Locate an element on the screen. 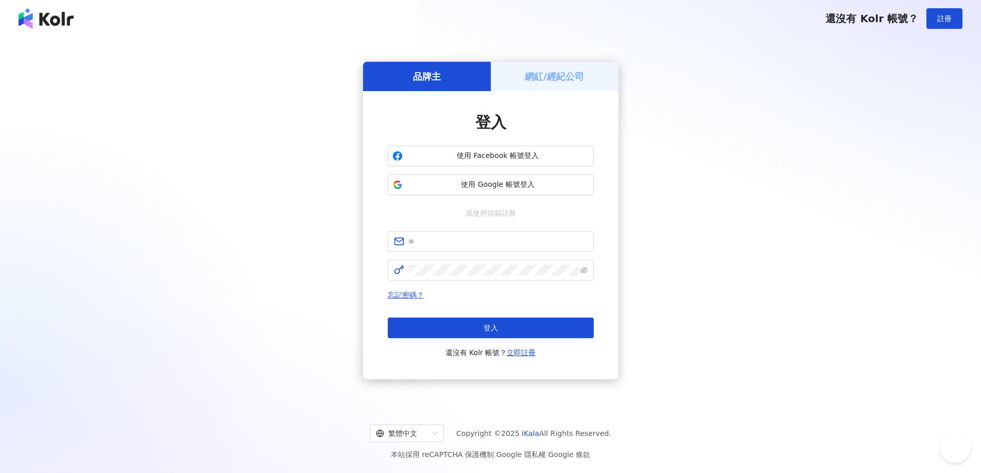 The width and height of the screenshot is (981, 473). span: 註冊 is located at coordinates (945, 19).